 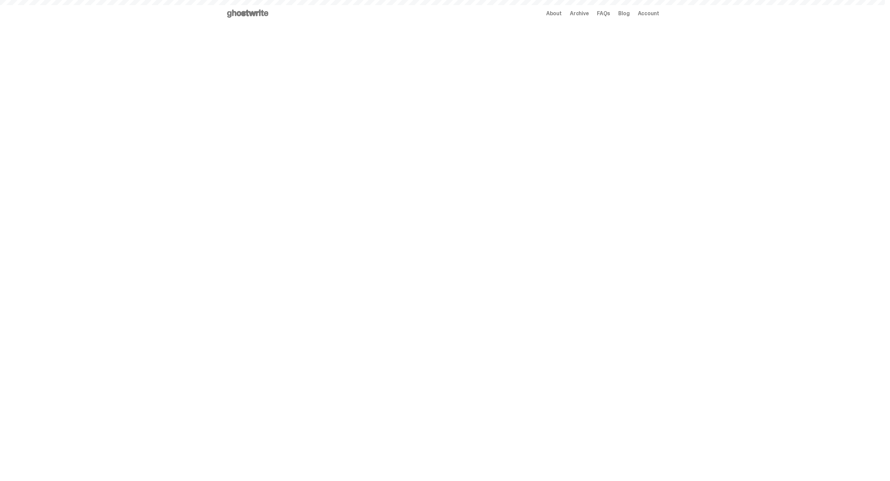 I want to click on span: Account, so click(x=648, y=14).